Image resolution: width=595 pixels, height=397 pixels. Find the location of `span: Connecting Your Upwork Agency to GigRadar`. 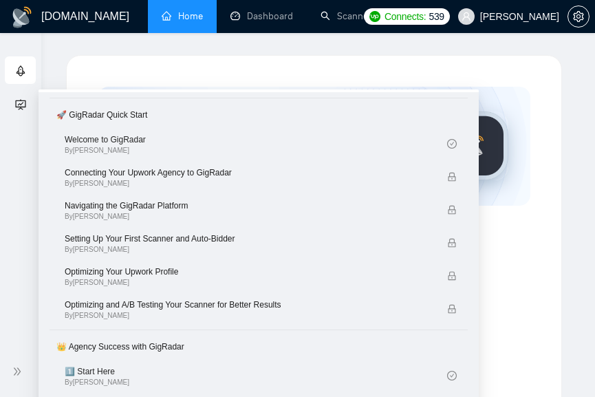

span: Connecting Your Upwork Agency to GigRadar is located at coordinates (237, 173).